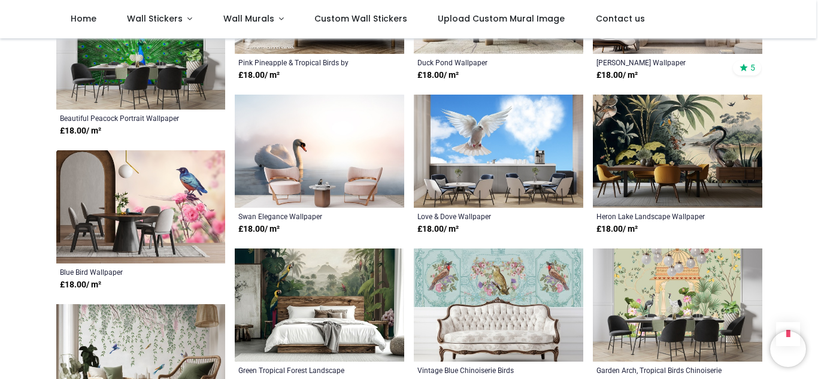 The width and height of the screenshot is (818, 379). What do you see at coordinates (303, 216) in the screenshot?
I see `div: Swan Elegance Wallpaper` at bounding box center [303, 216].